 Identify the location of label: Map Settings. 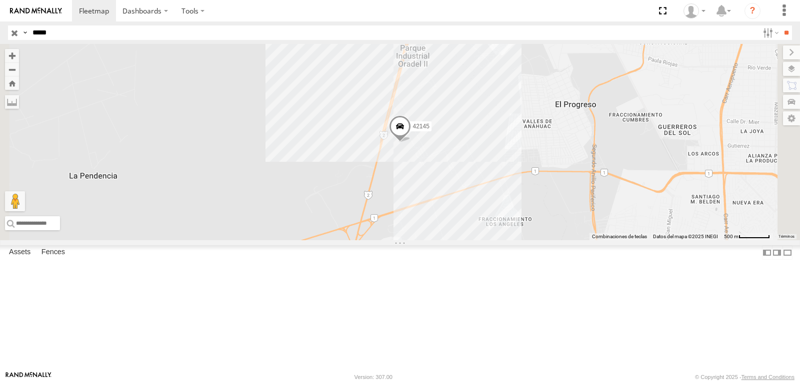
(791, 118).